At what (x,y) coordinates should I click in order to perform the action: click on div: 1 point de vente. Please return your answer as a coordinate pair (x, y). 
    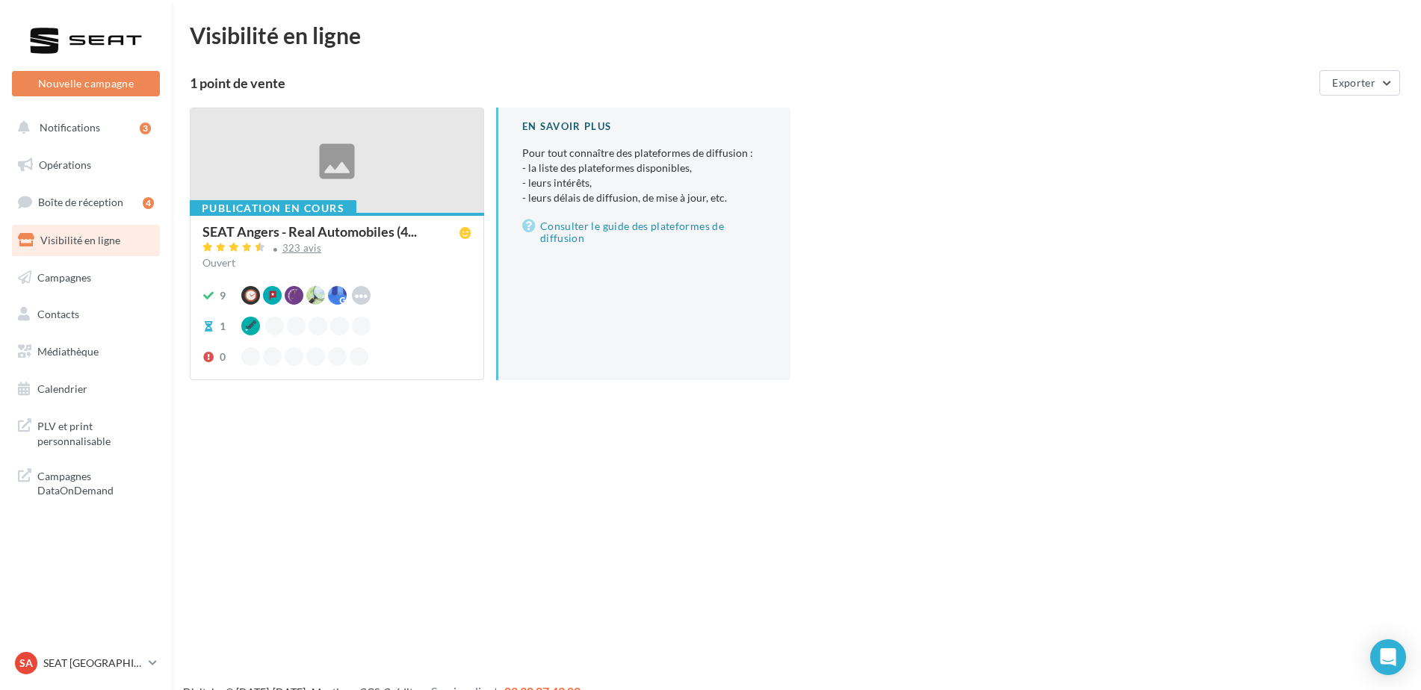
    Looking at the image, I should click on (751, 83).